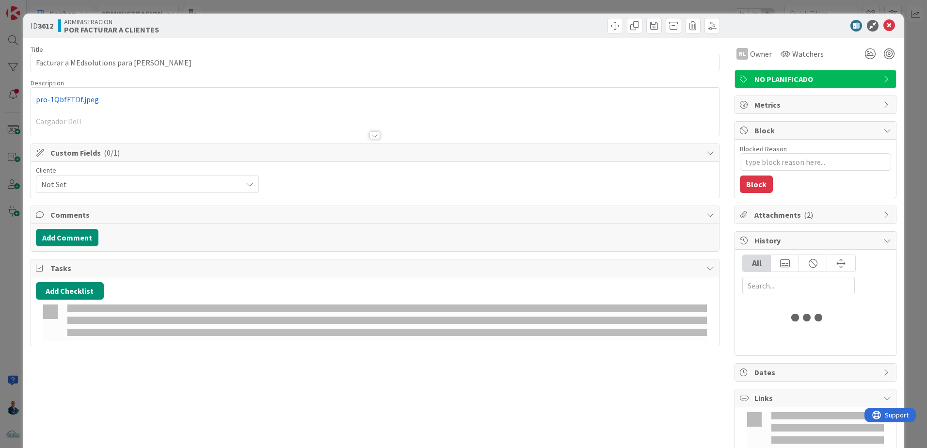 The width and height of the screenshot is (927, 448). What do you see at coordinates (42, 26) in the screenshot?
I see `span: ID` at bounding box center [42, 26].